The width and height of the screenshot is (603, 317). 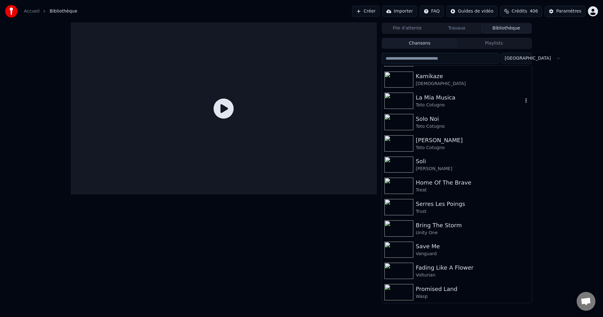 What do you see at coordinates (586, 302) in the screenshot?
I see `a: Ouvrir le chat` at bounding box center [586, 302].